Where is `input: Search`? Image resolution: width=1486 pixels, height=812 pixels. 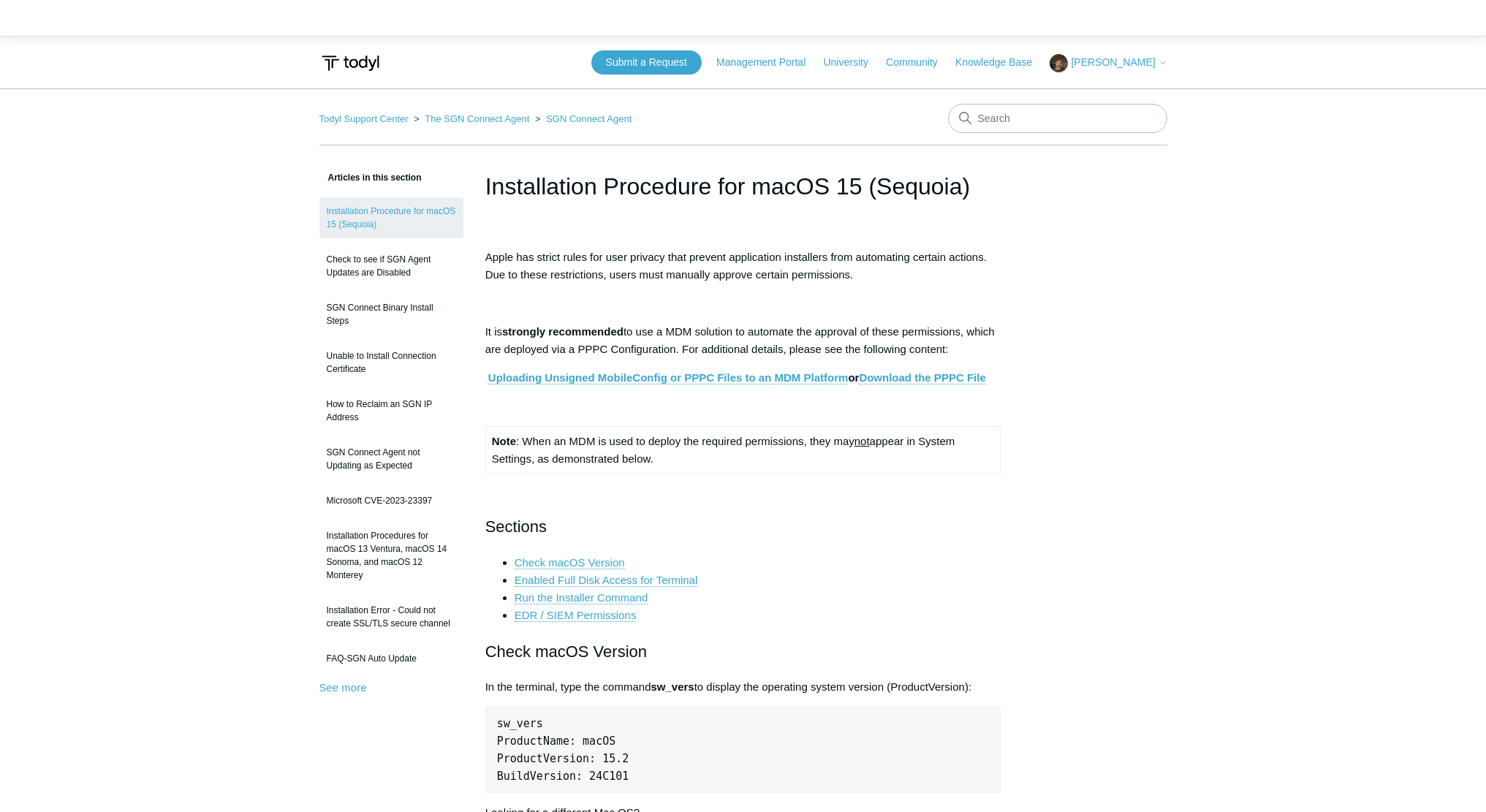 input: Search is located at coordinates (1058, 118).